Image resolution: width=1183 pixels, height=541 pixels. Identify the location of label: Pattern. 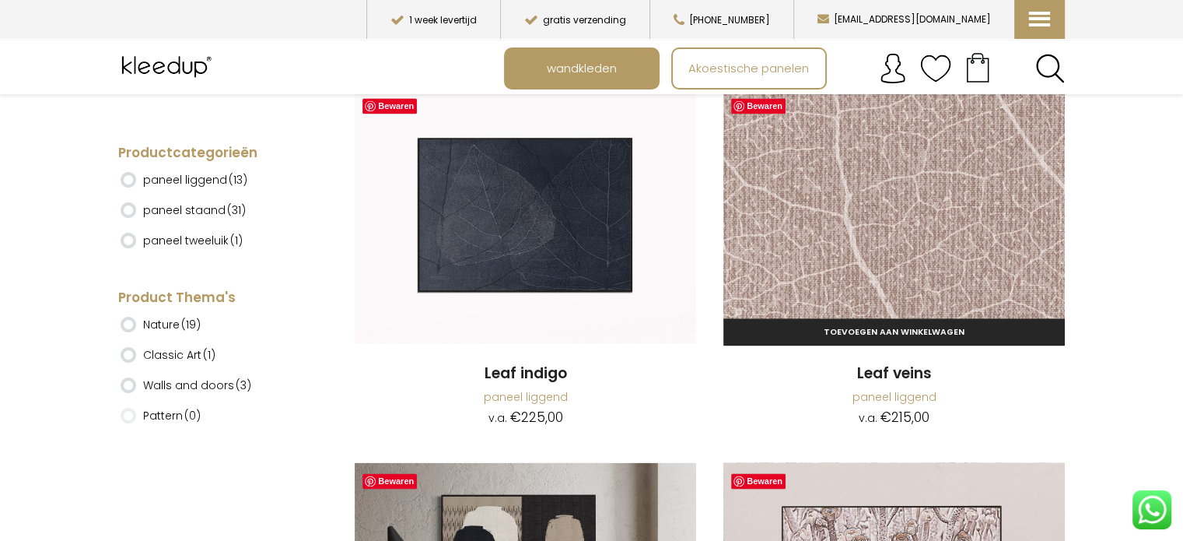
(172, 415).